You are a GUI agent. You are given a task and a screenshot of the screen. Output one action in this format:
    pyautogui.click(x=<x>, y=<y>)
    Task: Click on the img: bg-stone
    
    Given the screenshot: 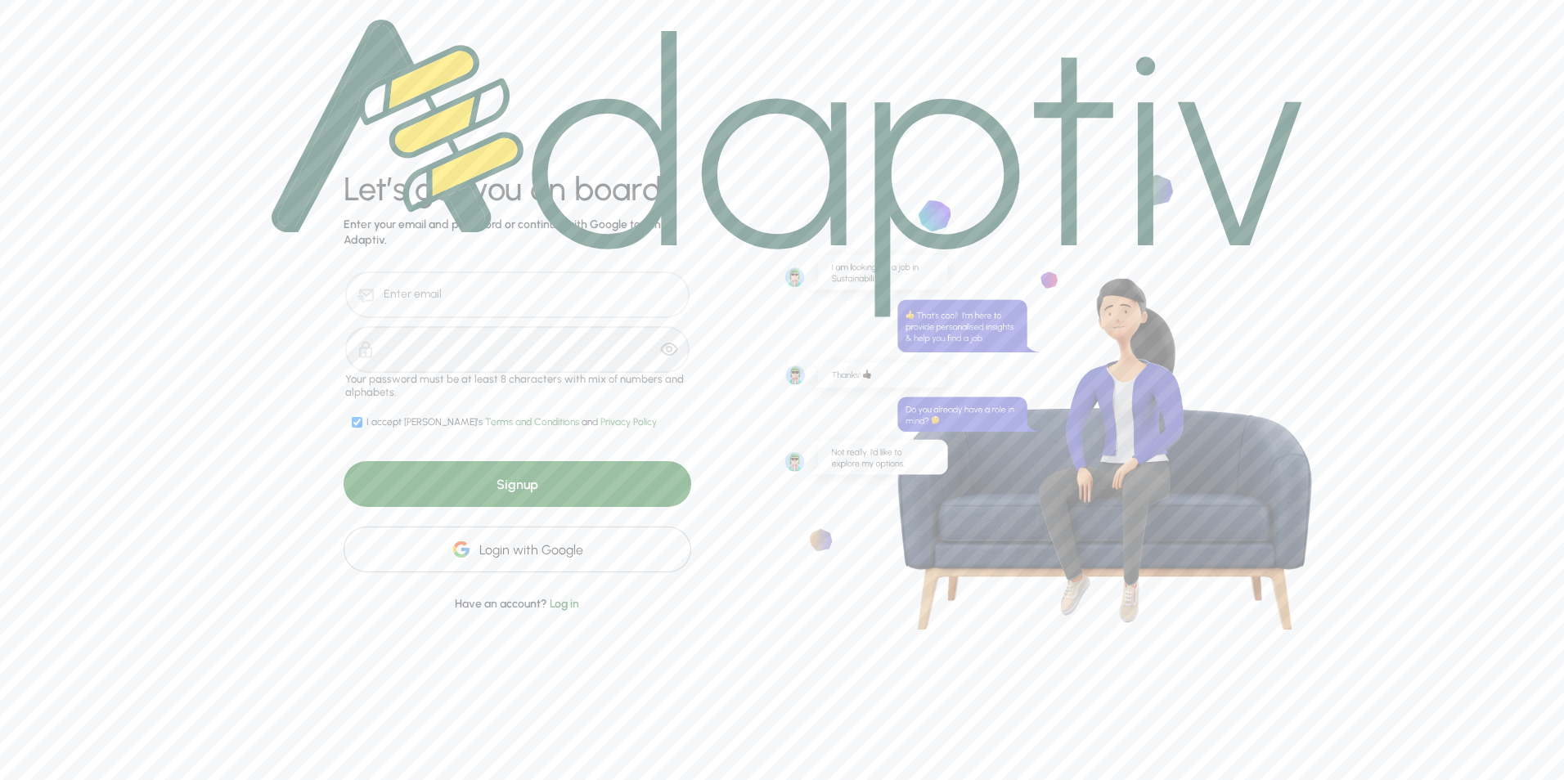 What is the action you would take?
    pyautogui.click(x=1047, y=390)
    